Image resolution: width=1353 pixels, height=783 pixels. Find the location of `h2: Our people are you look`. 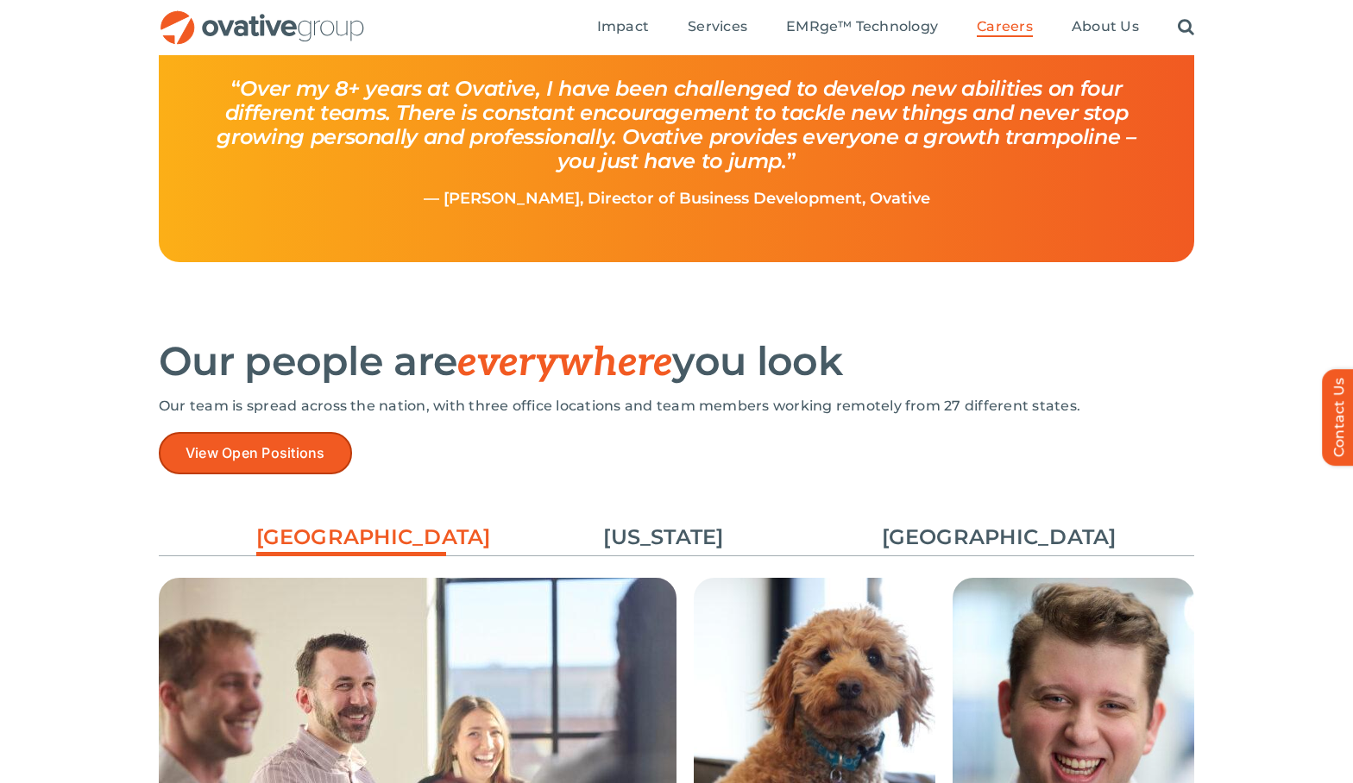

h2: Our people are you look is located at coordinates (676, 362).